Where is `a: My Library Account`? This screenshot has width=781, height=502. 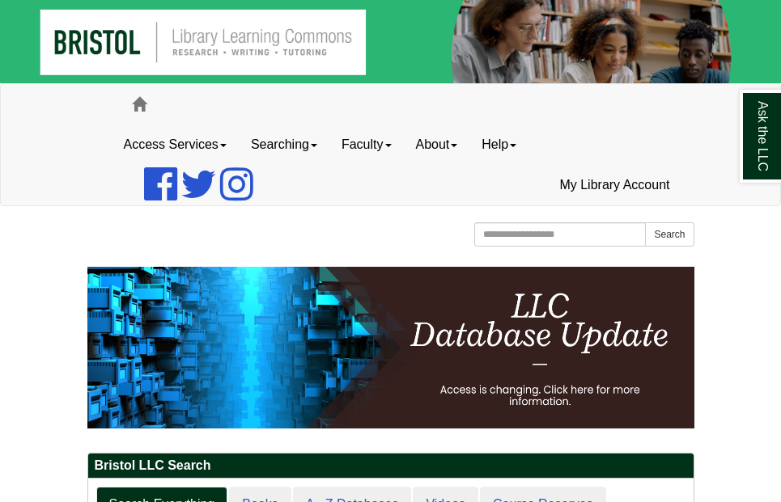
a: My Library Account is located at coordinates (614, 185).